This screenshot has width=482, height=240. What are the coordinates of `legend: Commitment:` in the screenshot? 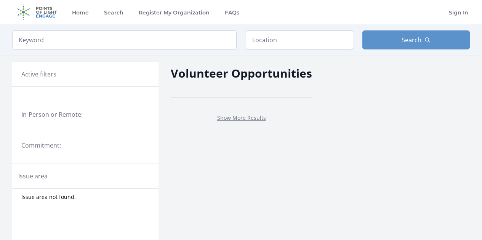 It's located at (85, 145).